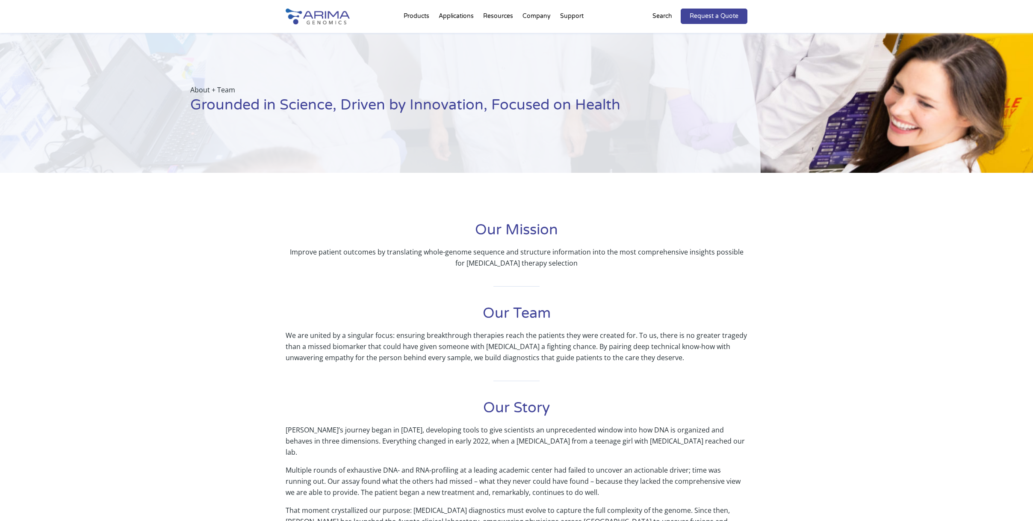  I want to click on h1: Our Mission, so click(517, 233).